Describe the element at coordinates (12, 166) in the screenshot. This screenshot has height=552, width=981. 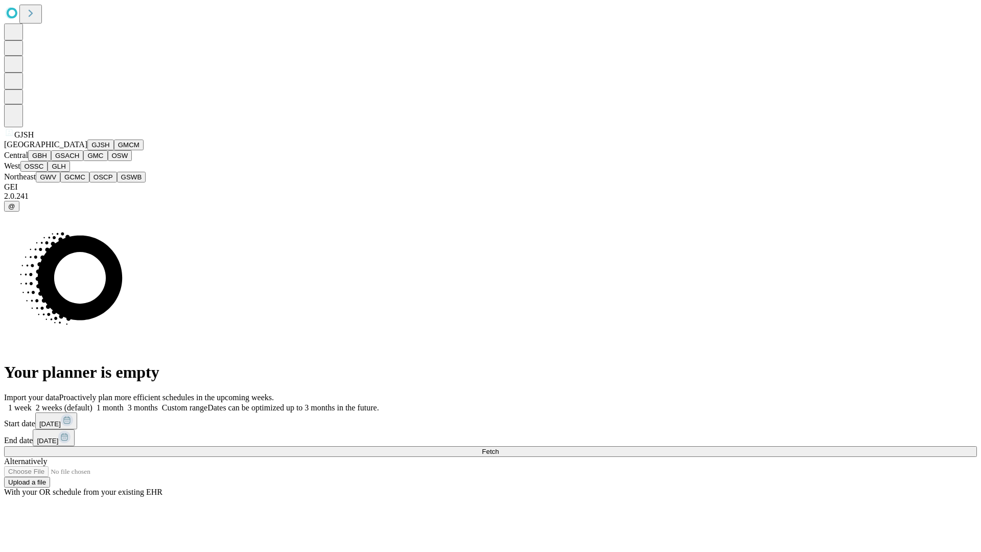
I see `span: West` at that location.